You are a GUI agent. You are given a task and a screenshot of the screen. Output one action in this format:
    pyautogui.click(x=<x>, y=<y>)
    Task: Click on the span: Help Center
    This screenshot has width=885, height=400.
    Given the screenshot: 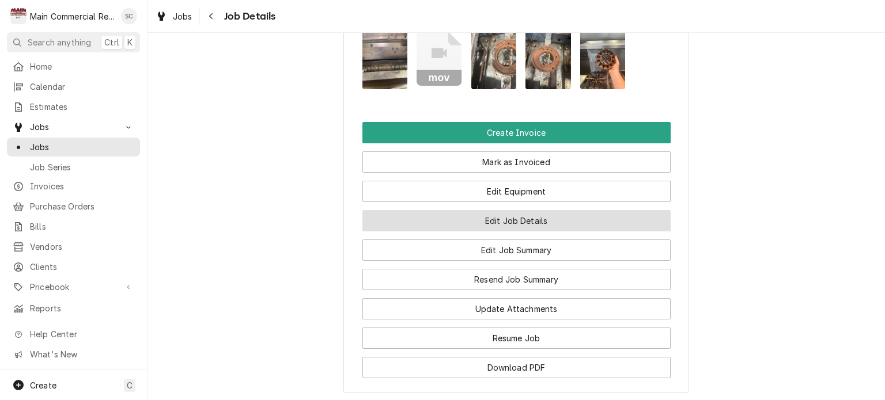 What is the action you would take?
    pyautogui.click(x=81, y=334)
    